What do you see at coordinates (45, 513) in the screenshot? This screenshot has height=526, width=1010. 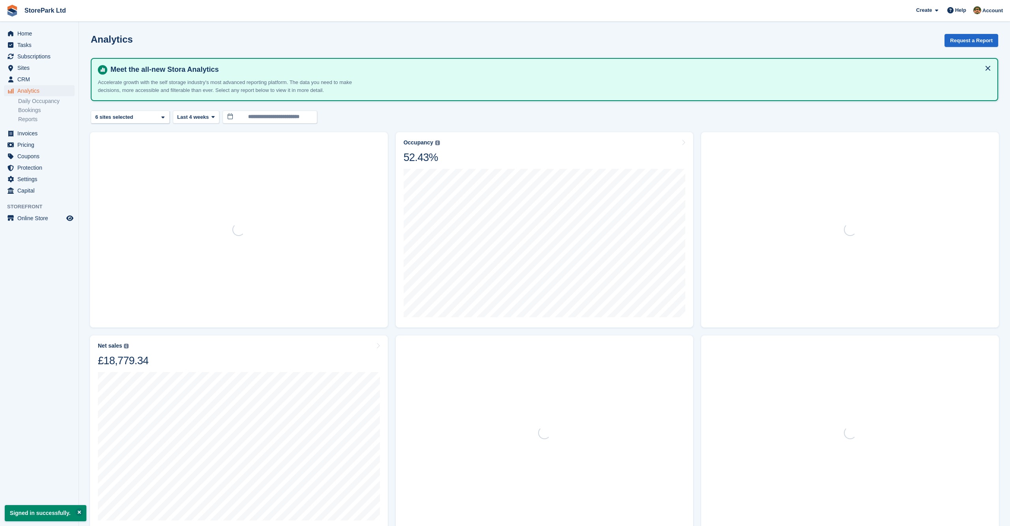 I see `p: Signed in successfully.` at bounding box center [45, 513].